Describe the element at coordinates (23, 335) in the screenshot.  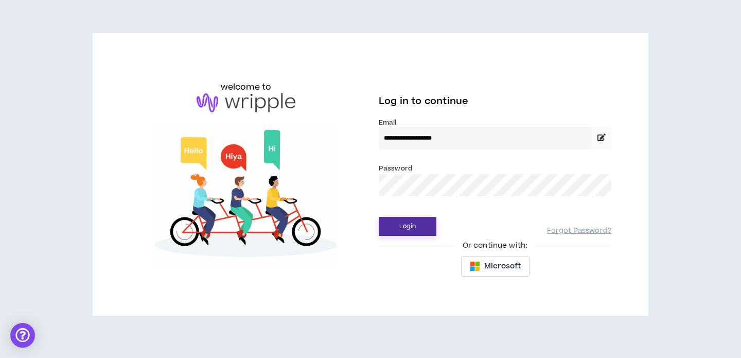
I see `div: Open Intercom Messenger` at that location.